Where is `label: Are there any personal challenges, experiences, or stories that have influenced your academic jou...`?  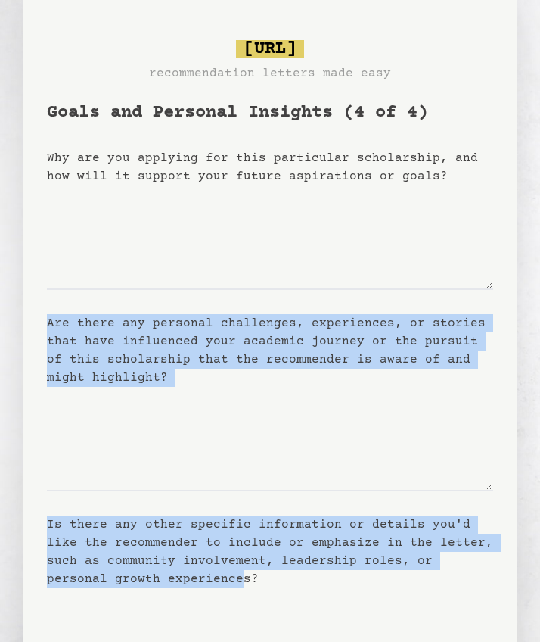
label: Are there any personal challenges, experiences, or stories that have influenced your academic jou... is located at coordinates (266, 350).